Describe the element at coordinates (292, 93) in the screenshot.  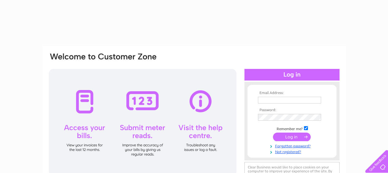
I see `th: Email Address:` at that location.